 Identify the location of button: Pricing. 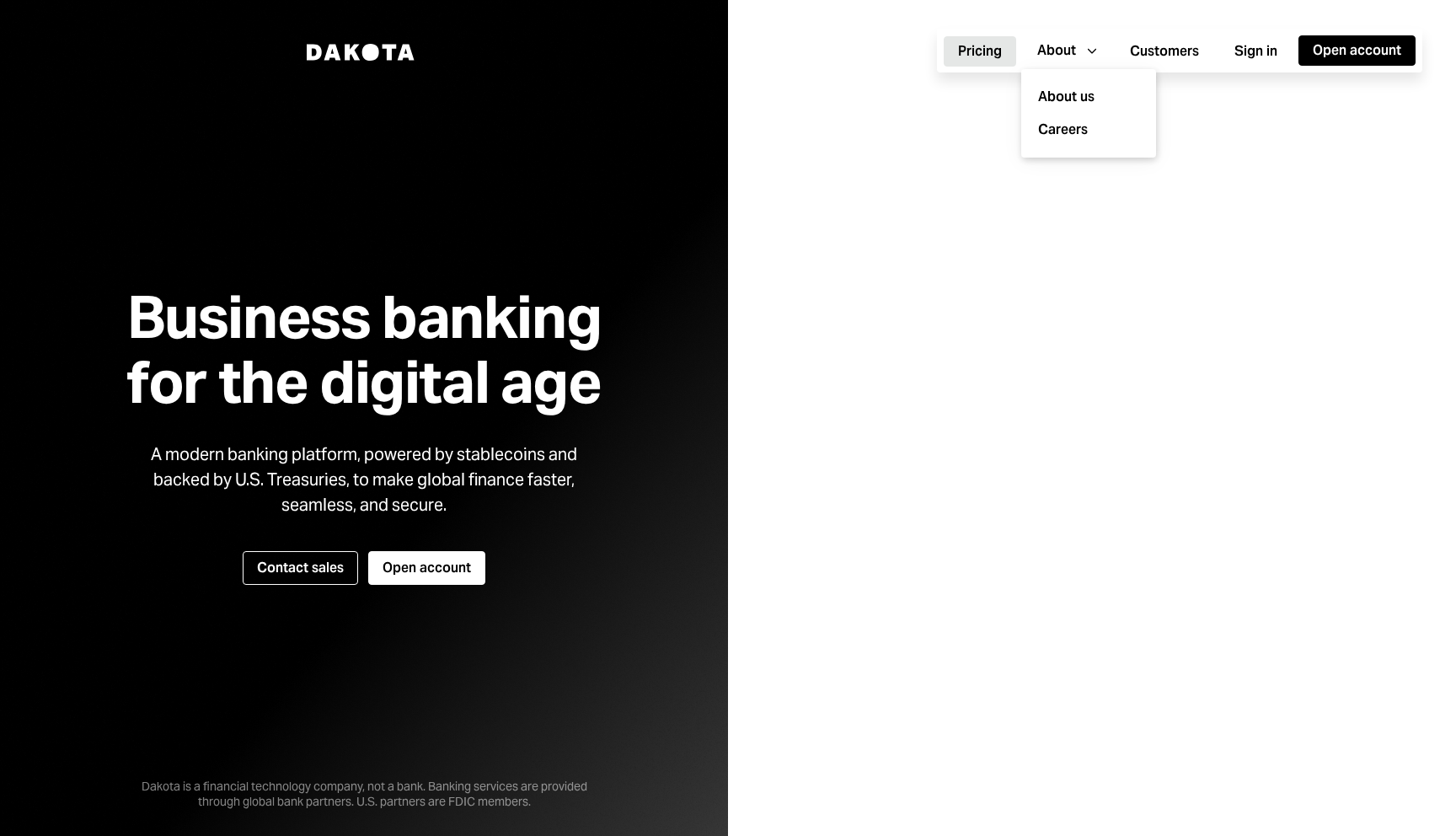
(980, 52).